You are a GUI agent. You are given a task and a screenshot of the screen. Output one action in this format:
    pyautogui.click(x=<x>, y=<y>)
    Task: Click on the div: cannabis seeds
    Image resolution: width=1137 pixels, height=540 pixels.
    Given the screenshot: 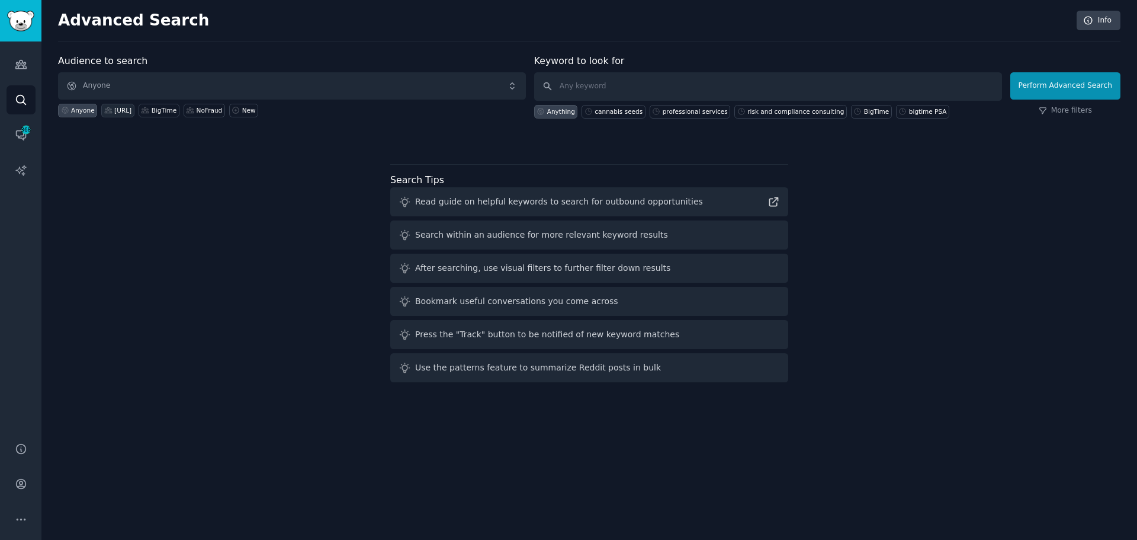 What is the action you would take?
    pyautogui.click(x=618, y=111)
    